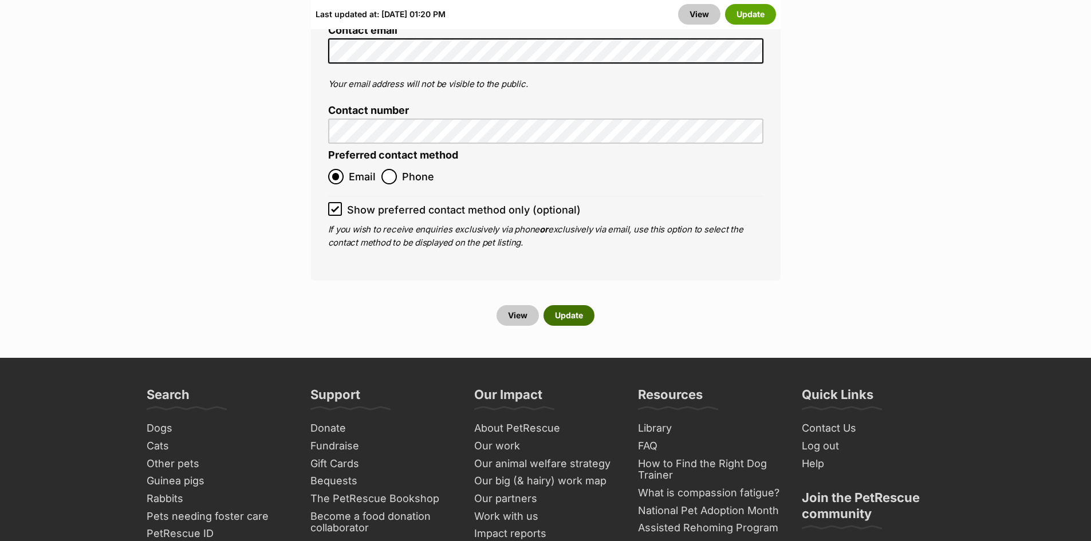 The width and height of the screenshot is (1091, 541). What do you see at coordinates (546, 30) in the screenshot?
I see `label: Contact email` at bounding box center [546, 30].